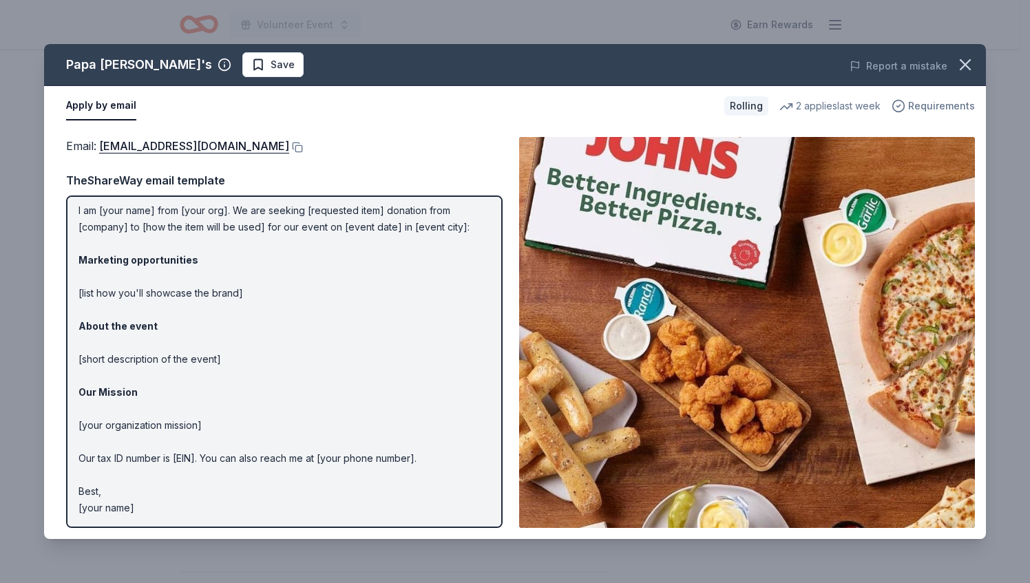 This screenshot has height=583, width=1030. Describe the element at coordinates (284, 180) in the screenshot. I see `div: TheShareWay email template` at that location.